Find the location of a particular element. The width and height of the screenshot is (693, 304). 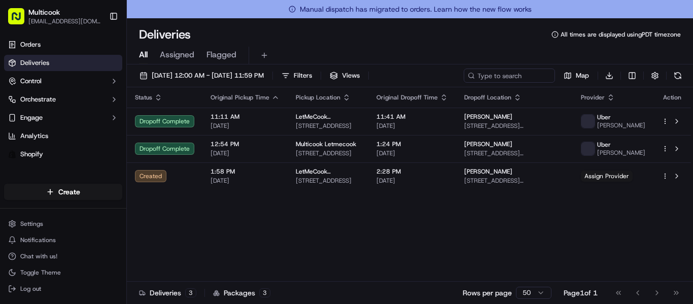

span: Manual dispatch has migrated to orders. Learn how the new flow works is located at coordinates (410, 9).